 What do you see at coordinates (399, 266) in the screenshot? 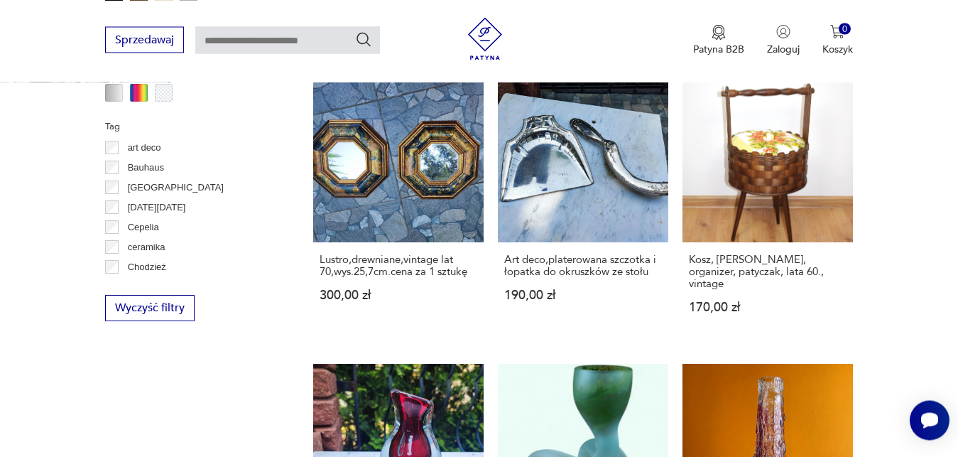
I see `h3: Lustro,drewniane,vintage lat 70,wys.25,7cm.cena za 1 sztukę` at bounding box center [399, 266].